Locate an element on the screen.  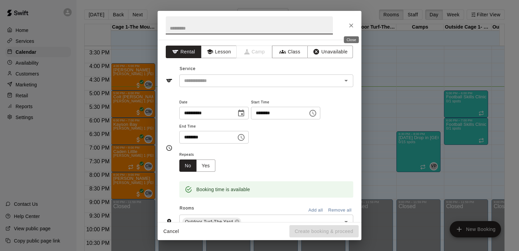
span: Date is located at coordinates (214, 102).